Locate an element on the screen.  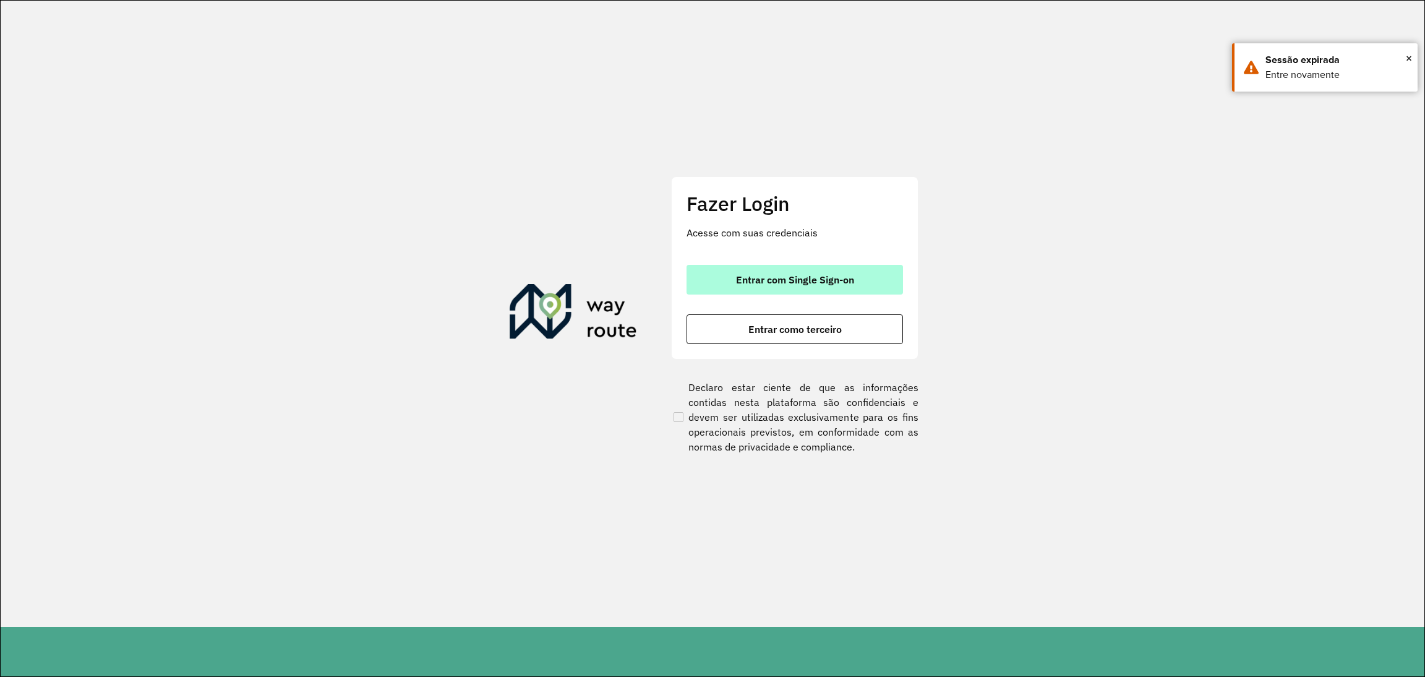
h2: Fazer Login is located at coordinates (795, 203).